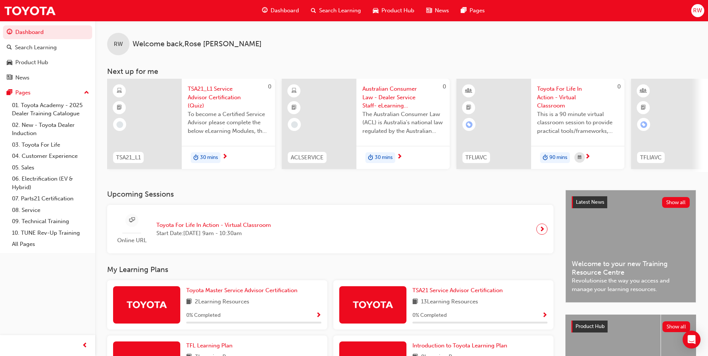  I want to click on a: Toyota Master Service Advisor Certification, so click(243, 290).